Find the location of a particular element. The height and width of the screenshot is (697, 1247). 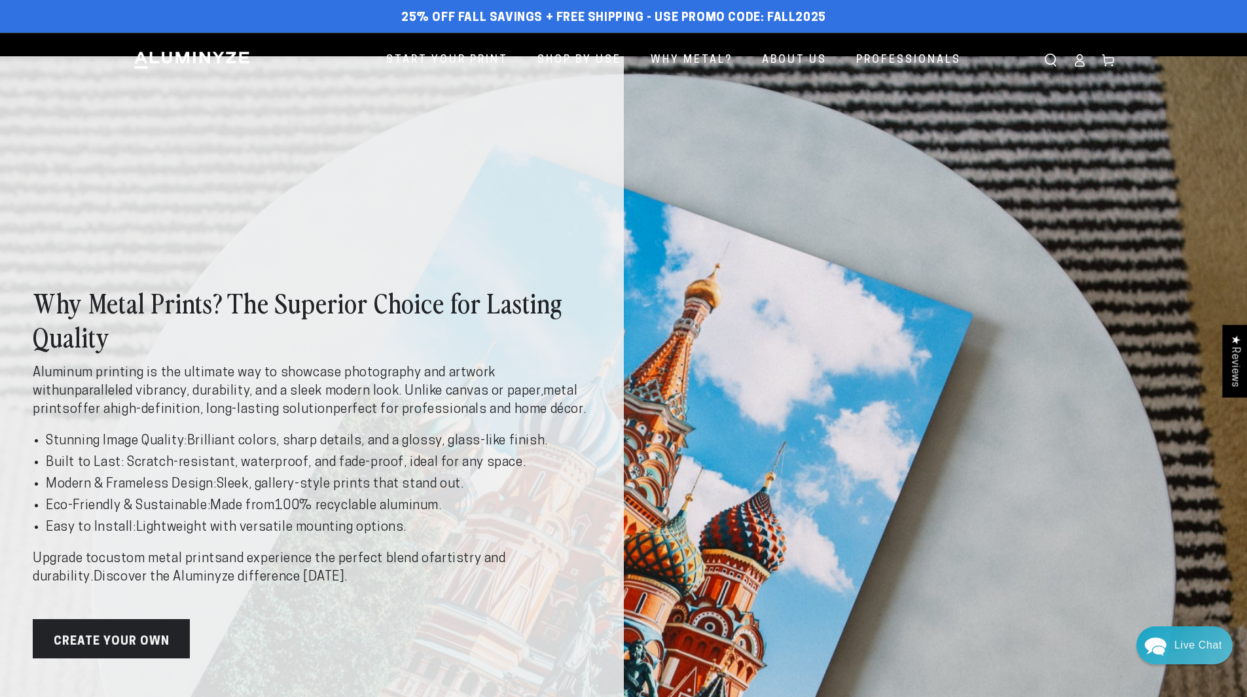

div: Chat widget toggle is located at coordinates (1184, 645).